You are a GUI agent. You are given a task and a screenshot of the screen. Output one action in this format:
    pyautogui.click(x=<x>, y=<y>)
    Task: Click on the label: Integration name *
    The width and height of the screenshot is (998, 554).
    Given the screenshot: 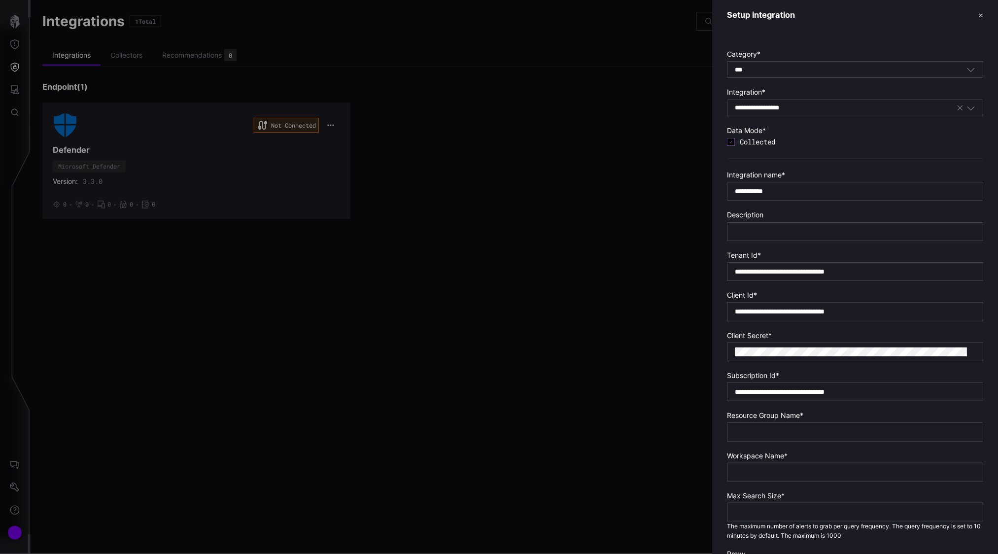 What is the action you would take?
    pyautogui.click(x=855, y=175)
    